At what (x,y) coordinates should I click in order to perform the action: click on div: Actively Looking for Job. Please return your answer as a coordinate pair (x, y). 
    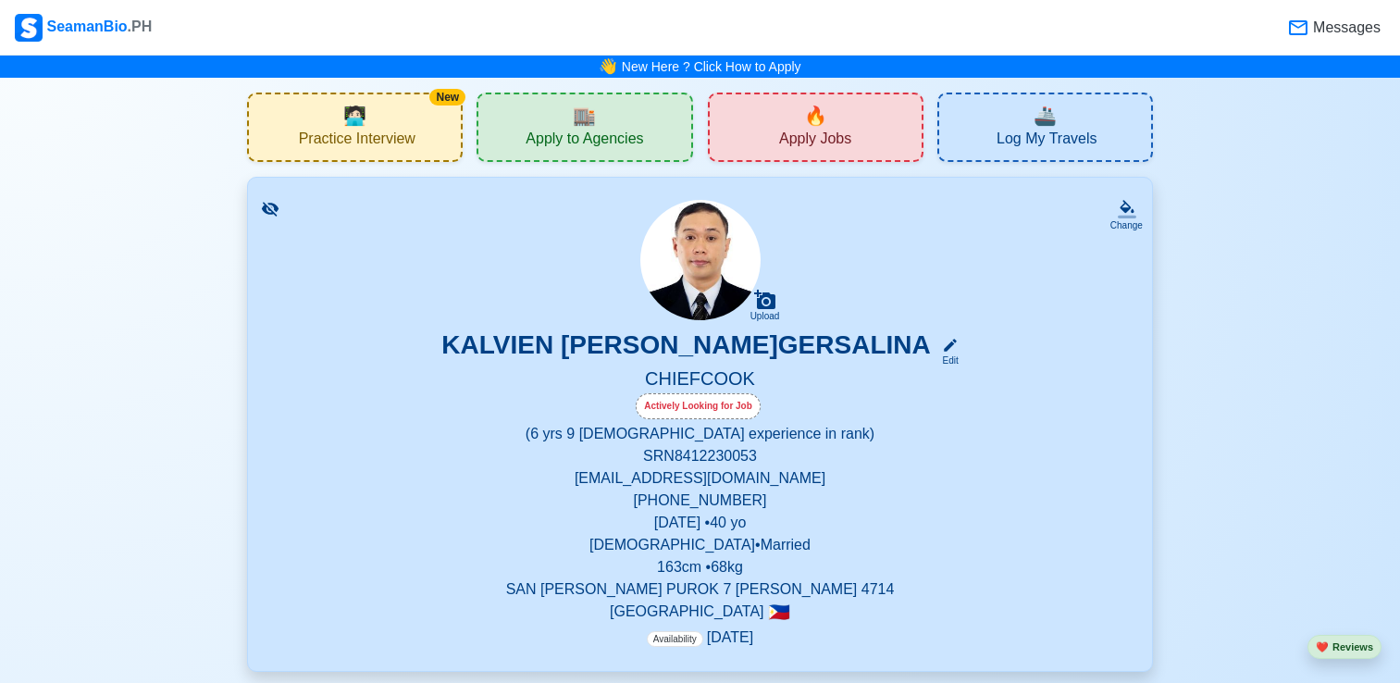
    Looking at the image, I should click on (698, 406).